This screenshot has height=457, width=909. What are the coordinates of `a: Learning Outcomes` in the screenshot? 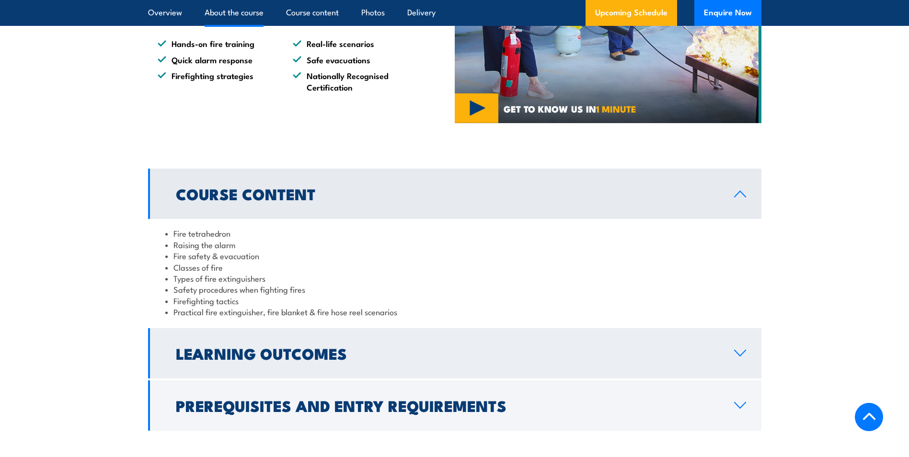 It's located at (455, 353).